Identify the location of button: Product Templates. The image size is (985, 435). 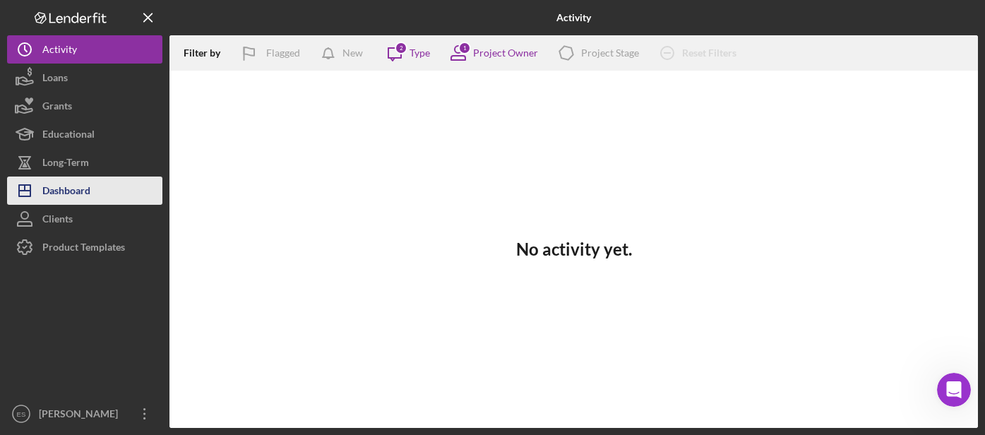
(85, 247).